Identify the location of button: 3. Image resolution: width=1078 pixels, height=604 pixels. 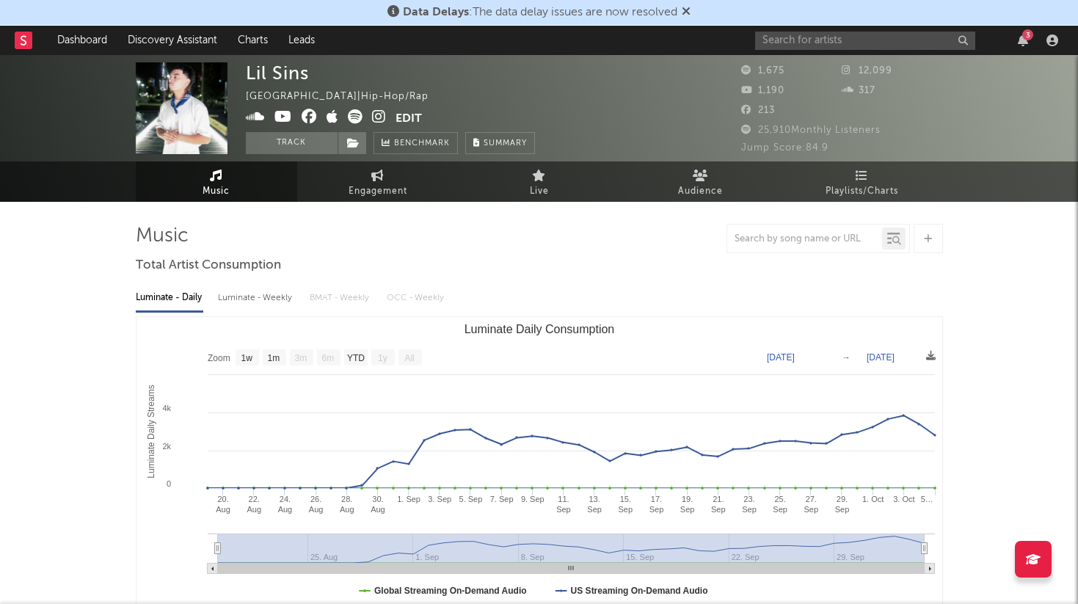
(1023, 40).